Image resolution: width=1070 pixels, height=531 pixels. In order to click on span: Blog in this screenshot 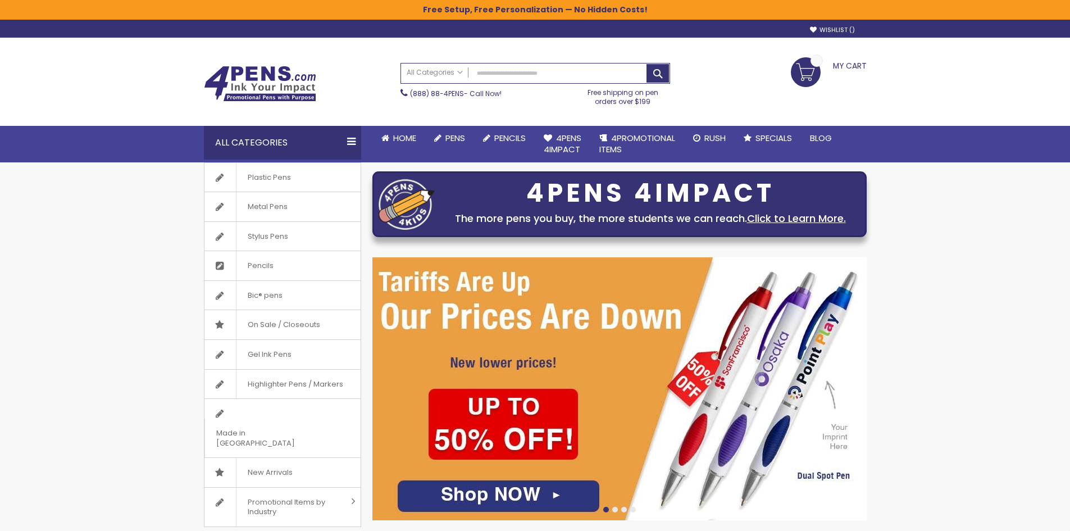, I will do `click(821, 138)`.